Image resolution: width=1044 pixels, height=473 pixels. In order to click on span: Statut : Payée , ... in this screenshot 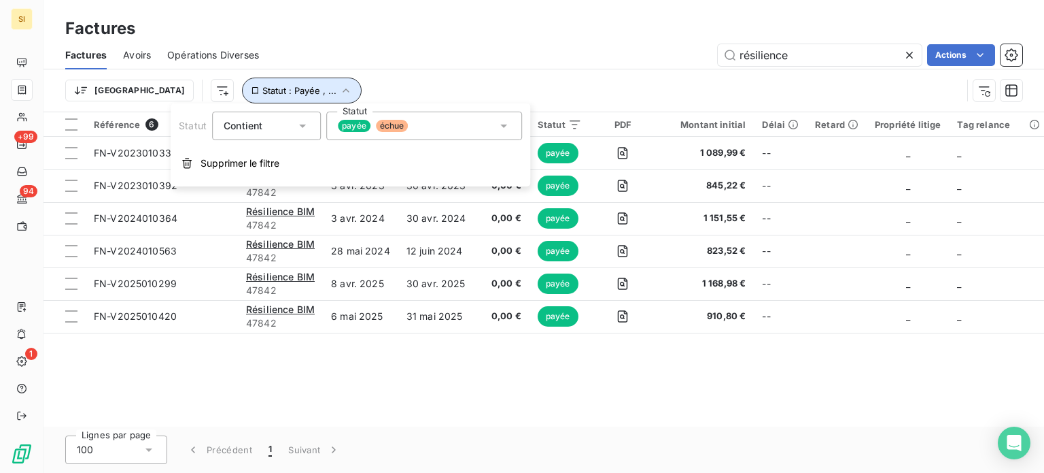, I will do `click(299, 90)`.